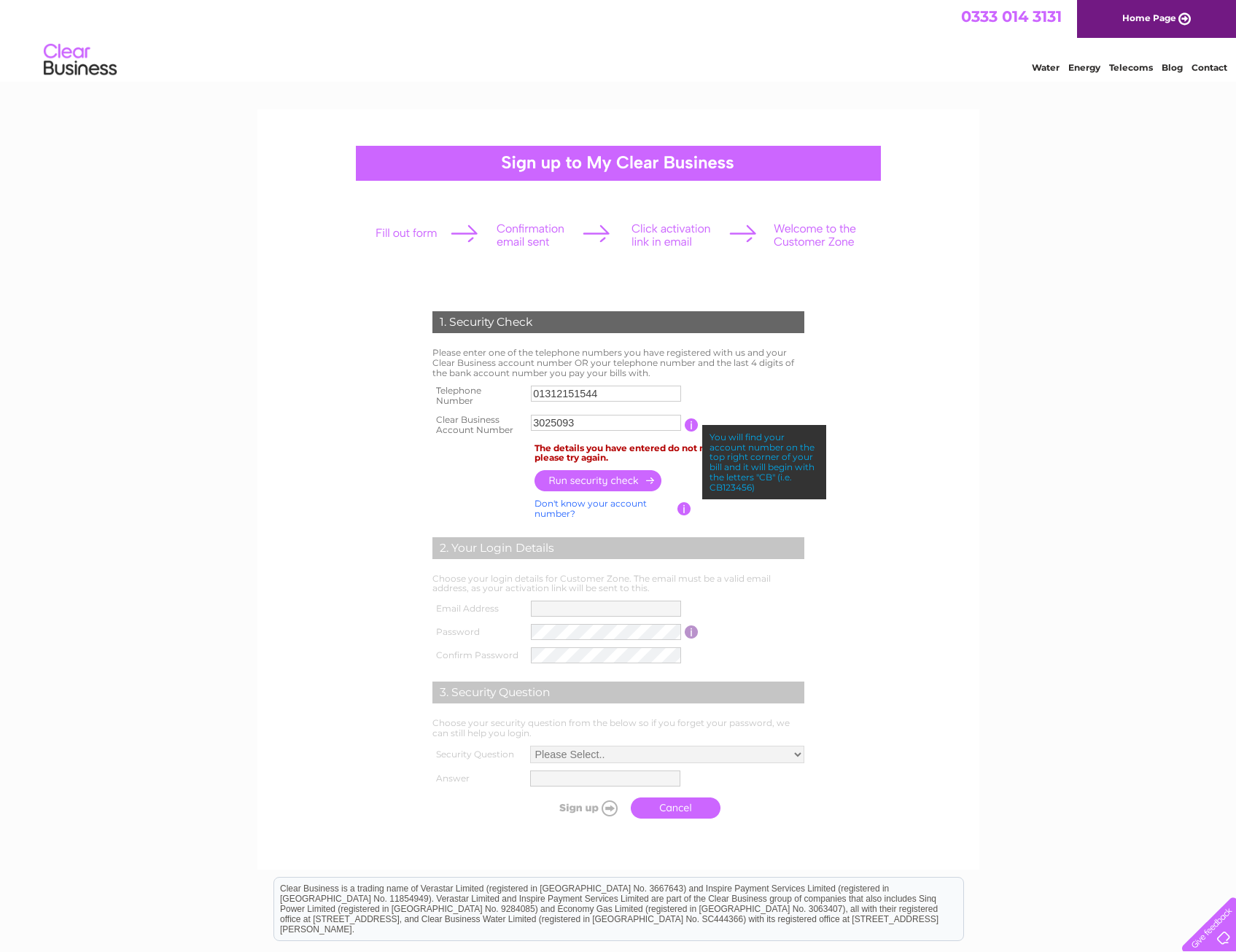 The image size is (1236, 952). What do you see at coordinates (1209, 67) in the screenshot?
I see `a: Contact` at bounding box center [1209, 67].